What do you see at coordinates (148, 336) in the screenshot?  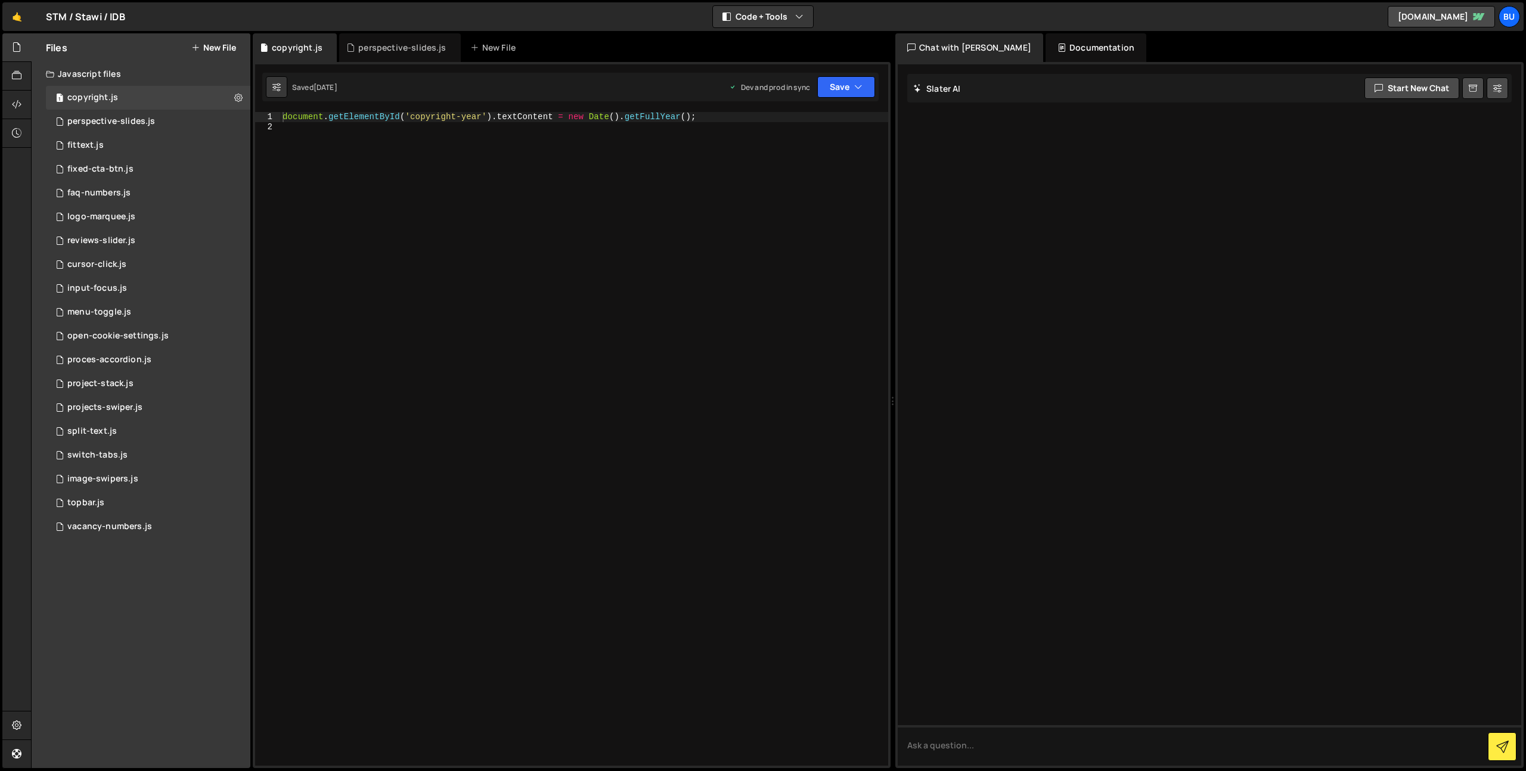 I see `div: 11873/29420.js` at bounding box center [148, 336].